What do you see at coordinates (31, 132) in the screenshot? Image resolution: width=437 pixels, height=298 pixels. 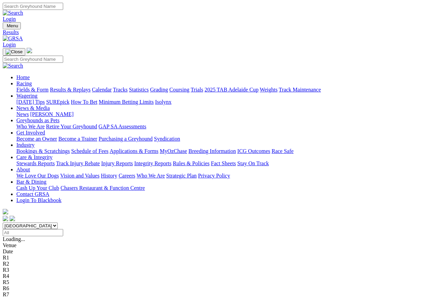 I see `a: Get Involved` at bounding box center [31, 132].